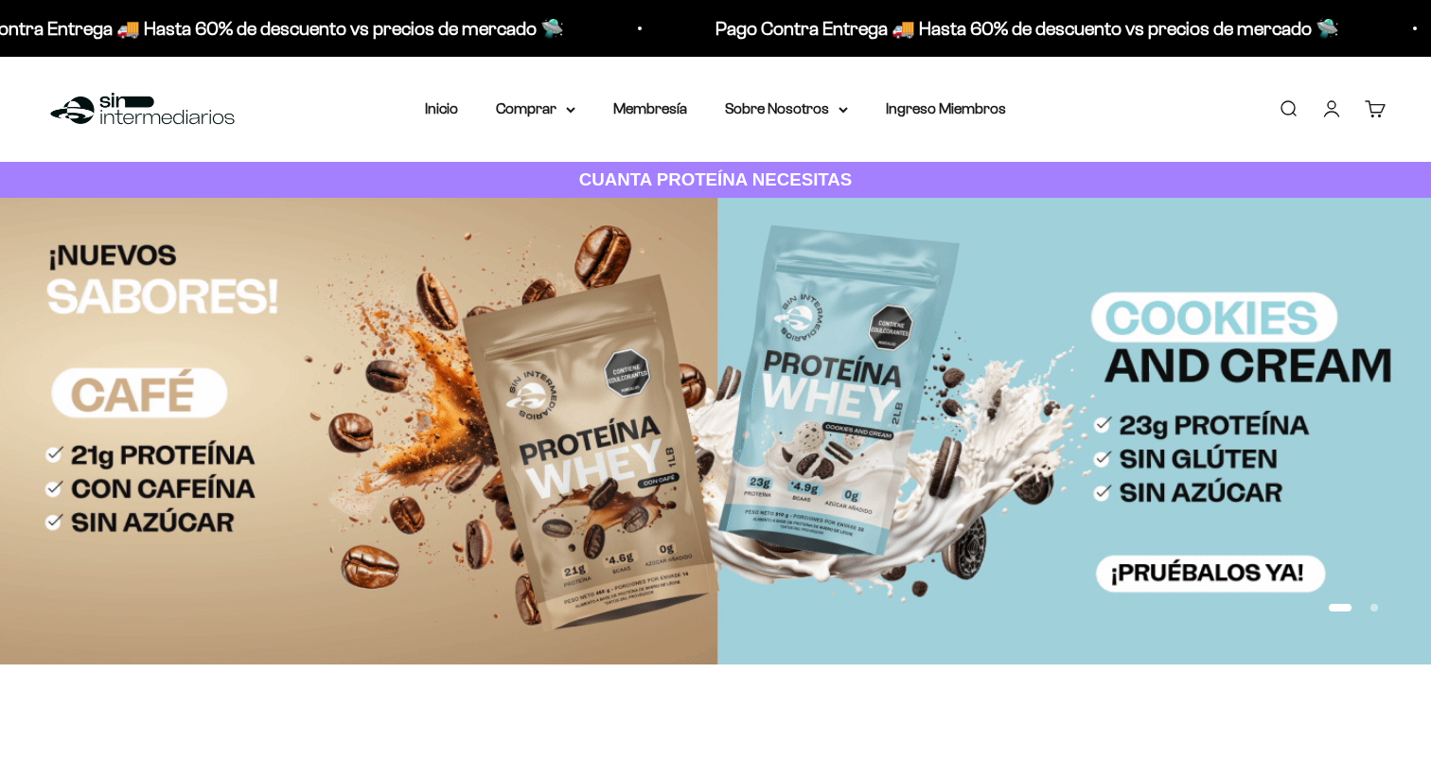 This screenshot has width=1431, height=779. What do you see at coordinates (786, 109) in the screenshot?
I see `summary: Sobre Nosotros` at bounding box center [786, 109].